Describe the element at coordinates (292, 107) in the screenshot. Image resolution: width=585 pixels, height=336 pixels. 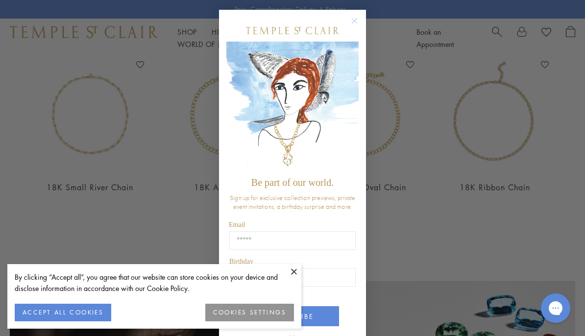
I see `img: c4a9eb12-d91a-4d4a-8ee0-386386f4f338.jpeg` at that location.